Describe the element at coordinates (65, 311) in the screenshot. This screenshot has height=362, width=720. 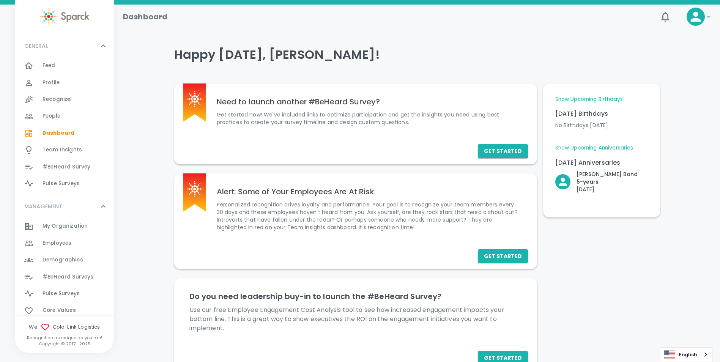
I see `div: Core Values` at that location.